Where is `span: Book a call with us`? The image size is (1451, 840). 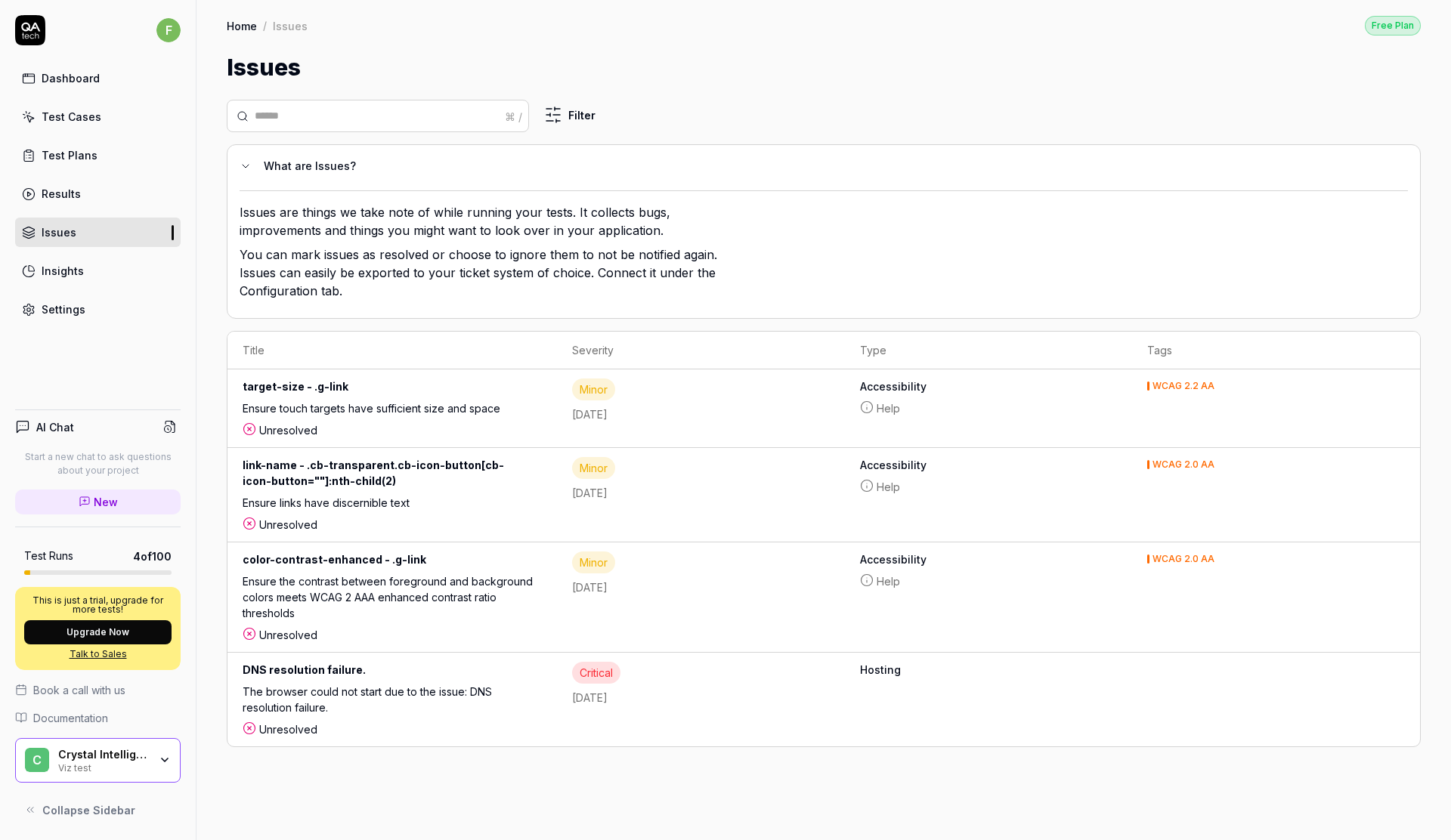
span: Book a call with us is located at coordinates (80, 690).